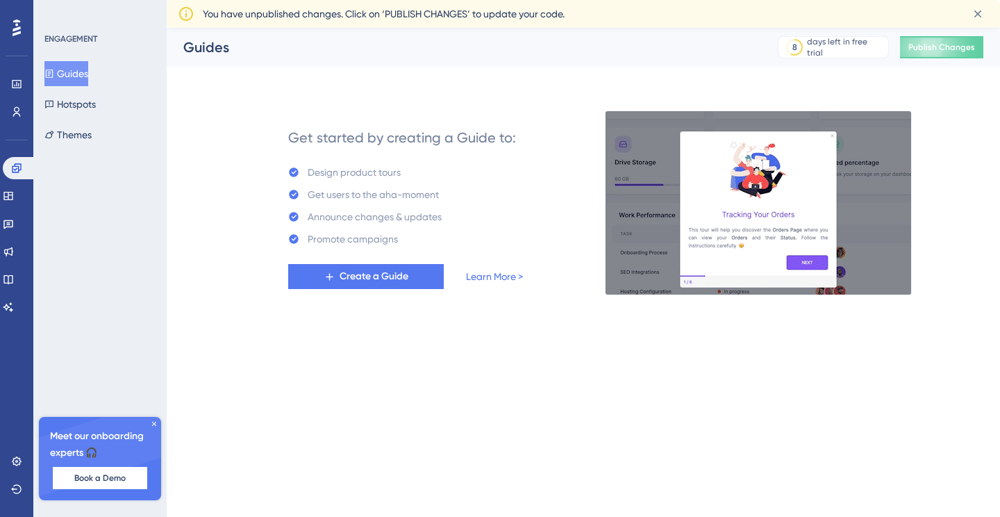 Image resolution: width=1000 pixels, height=517 pixels. I want to click on div: Get started by creating a Guide to:, so click(402, 138).